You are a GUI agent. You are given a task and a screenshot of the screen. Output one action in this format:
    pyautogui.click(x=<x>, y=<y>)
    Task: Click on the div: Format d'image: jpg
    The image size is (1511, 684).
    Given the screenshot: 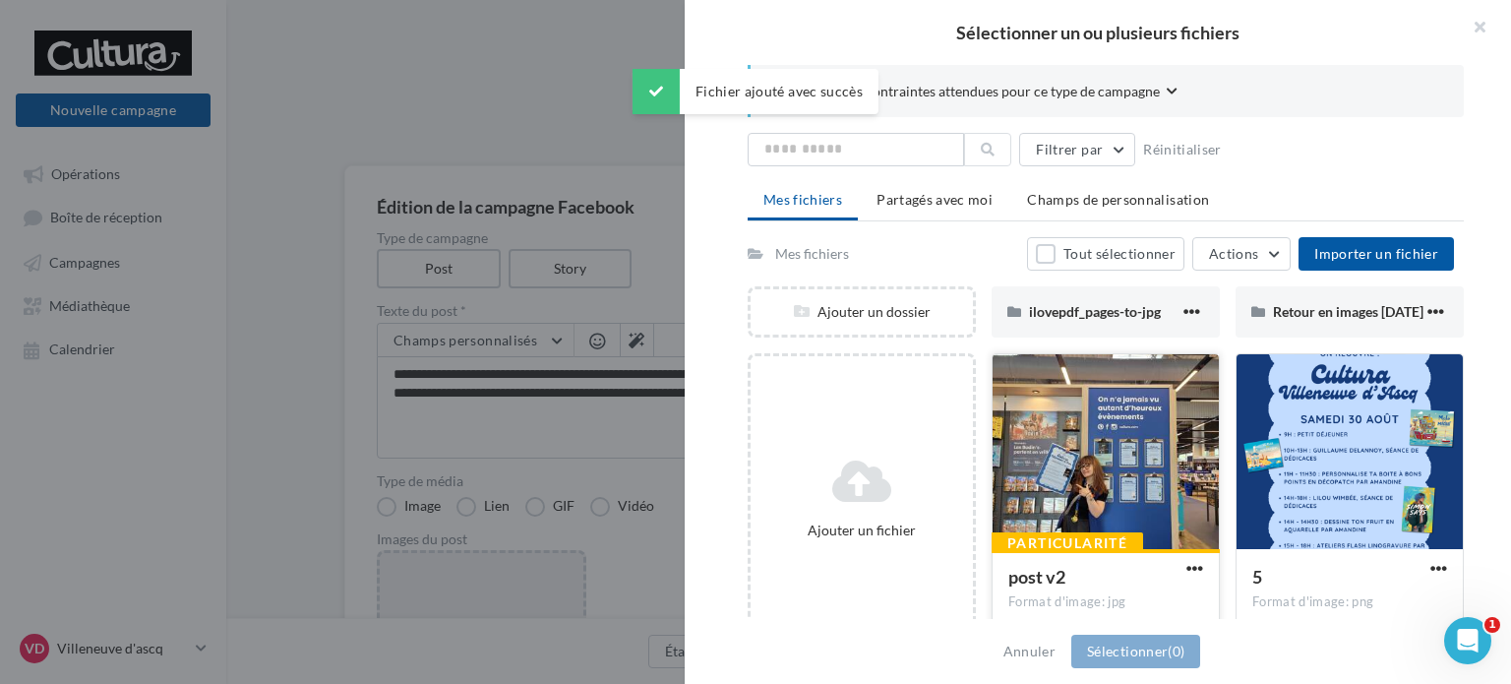 What is the action you would take?
    pyautogui.click(x=1105, y=602)
    